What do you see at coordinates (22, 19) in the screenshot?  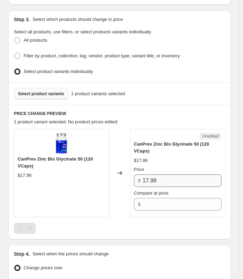 I see `h2: Step 3.` at bounding box center [22, 19].